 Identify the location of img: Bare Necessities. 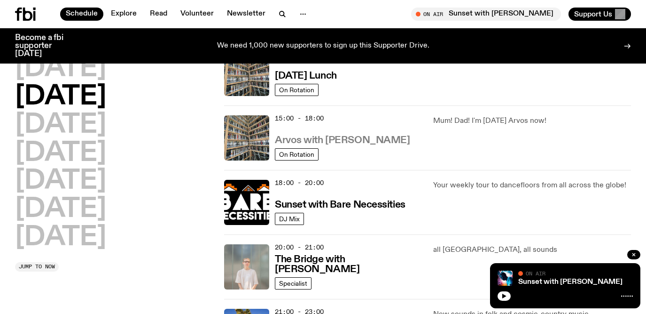
(247, 202).